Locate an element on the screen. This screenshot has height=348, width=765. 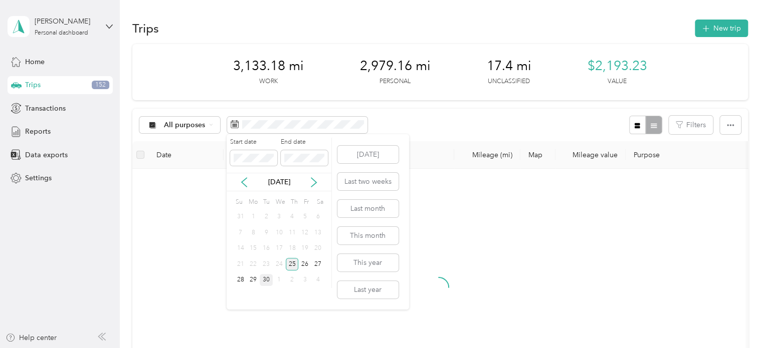
span: 2,979.16 mi is located at coordinates (395, 66).